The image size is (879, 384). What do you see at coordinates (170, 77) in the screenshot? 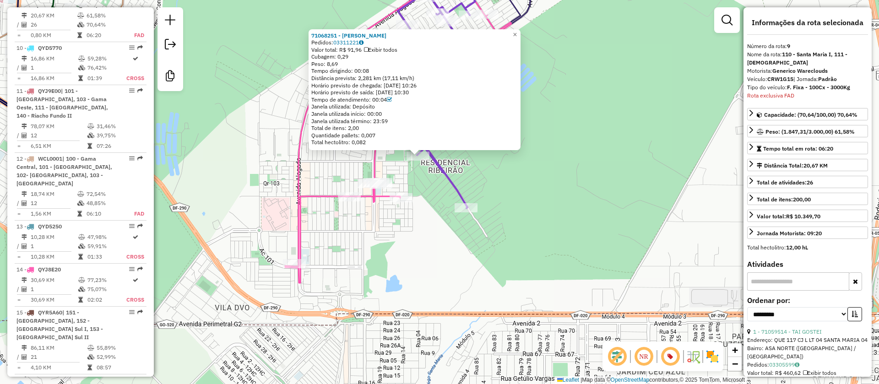
I see `a: Criar modelo` at bounding box center [170, 77].